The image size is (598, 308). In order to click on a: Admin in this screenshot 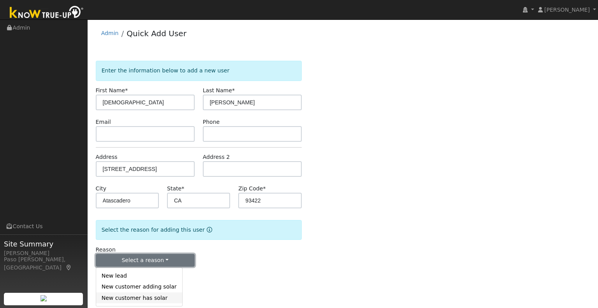, I will do `click(110, 33)`.